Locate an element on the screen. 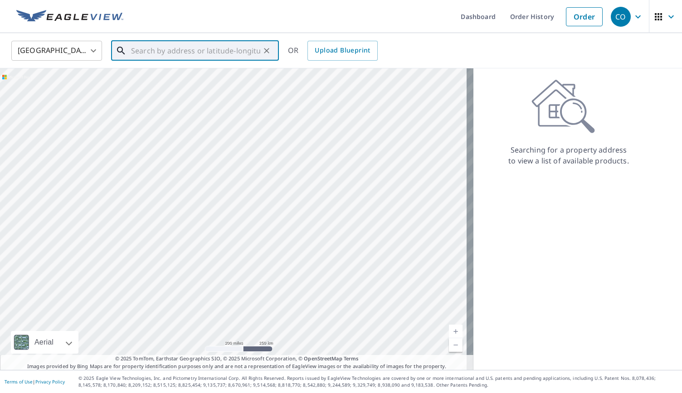 The image size is (682, 393). a: Order is located at coordinates (584, 17).